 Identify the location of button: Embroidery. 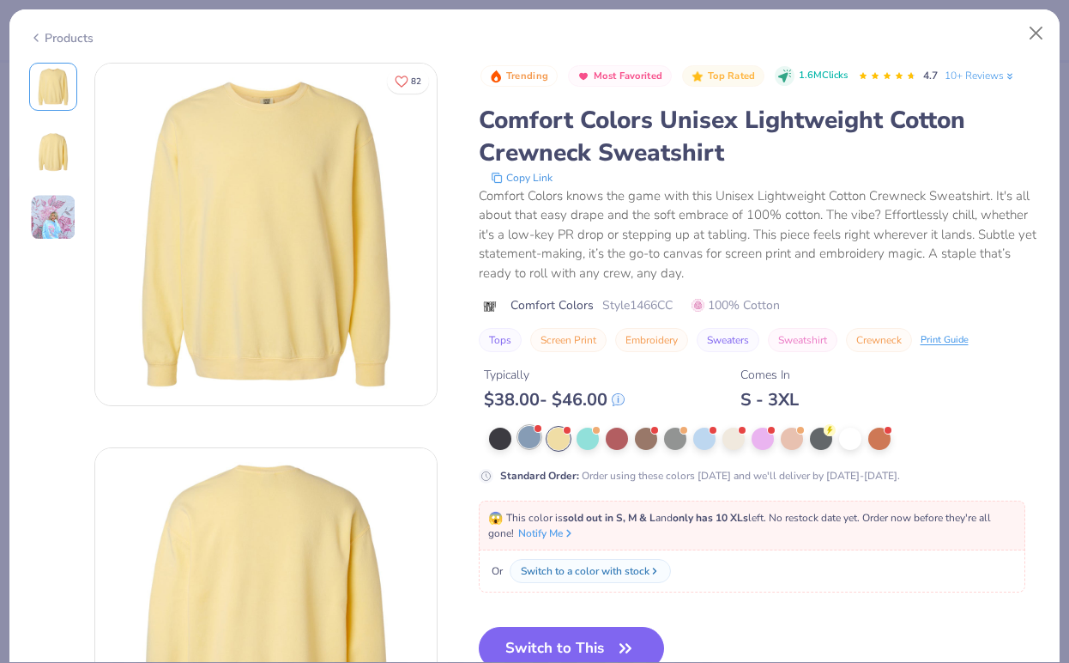
(651, 340).